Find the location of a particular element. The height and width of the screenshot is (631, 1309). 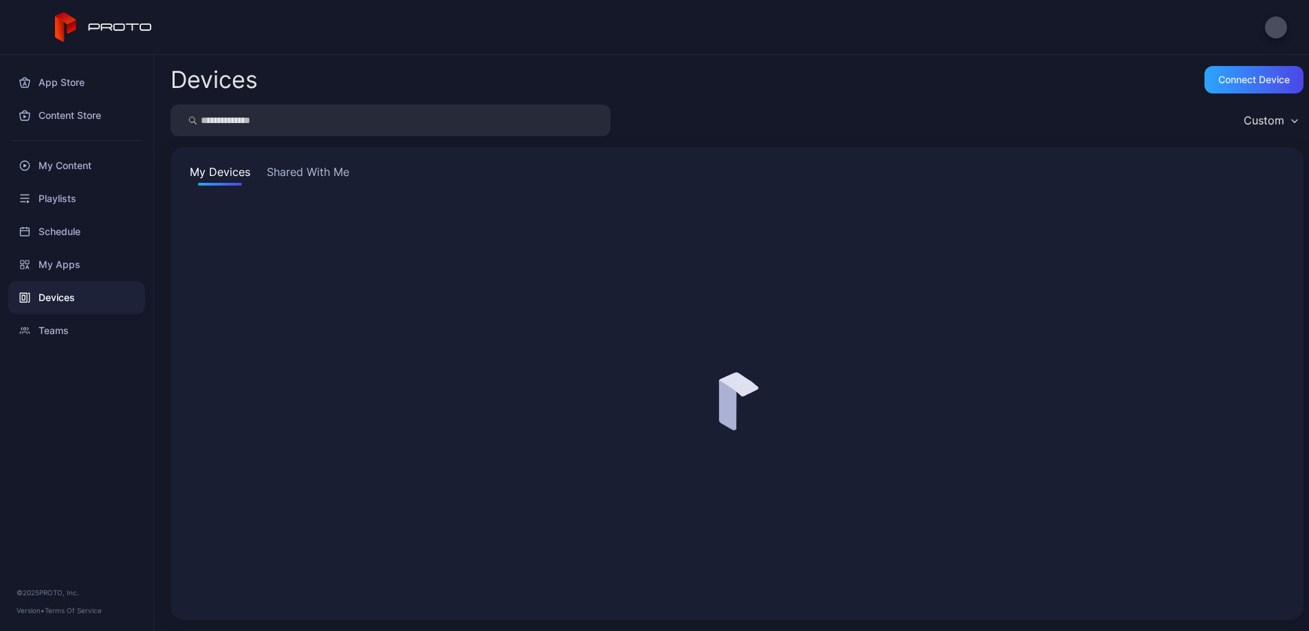

div: © 2025 PROTO, Inc. is located at coordinates (76, 592).